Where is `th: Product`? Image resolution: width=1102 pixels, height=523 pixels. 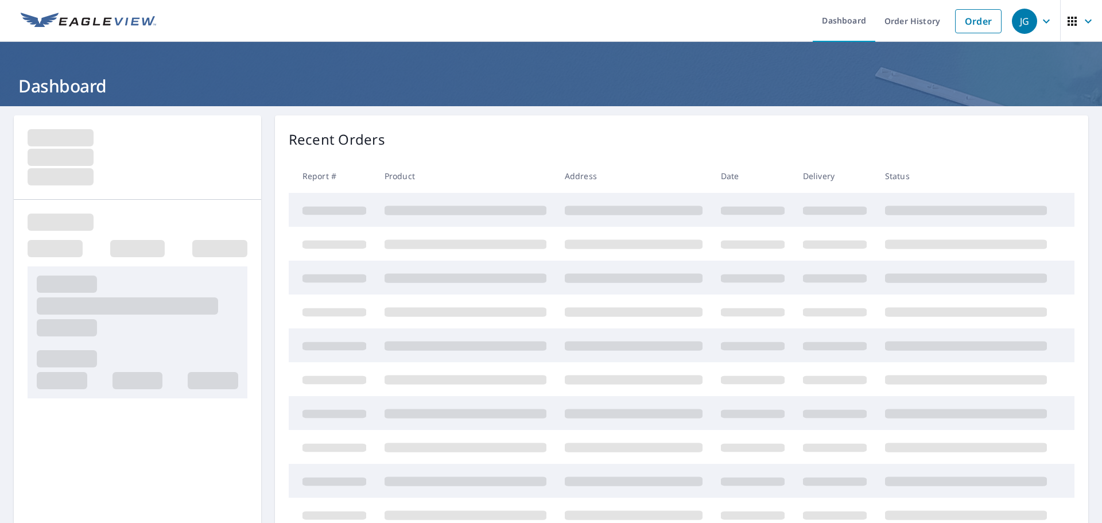 th: Product is located at coordinates (465, 176).